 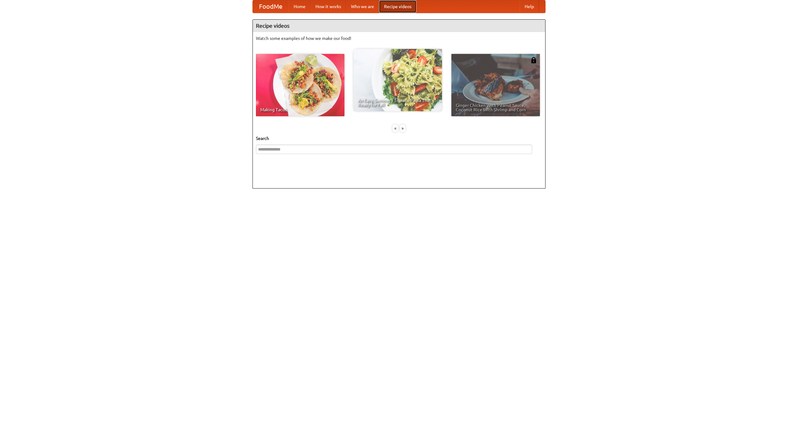 What do you see at coordinates (300, 110) in the screenshot?
I see `span: Making Tacos` at bounding box center [300, 110].